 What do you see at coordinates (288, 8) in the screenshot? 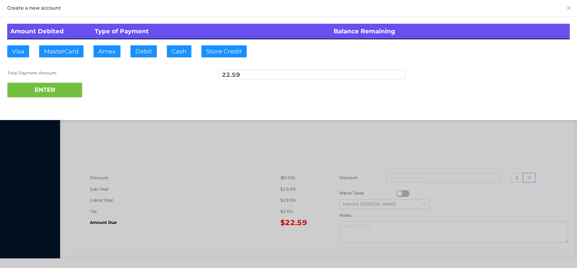
I see `div: Create a new account` at bounding box center [288, 8].